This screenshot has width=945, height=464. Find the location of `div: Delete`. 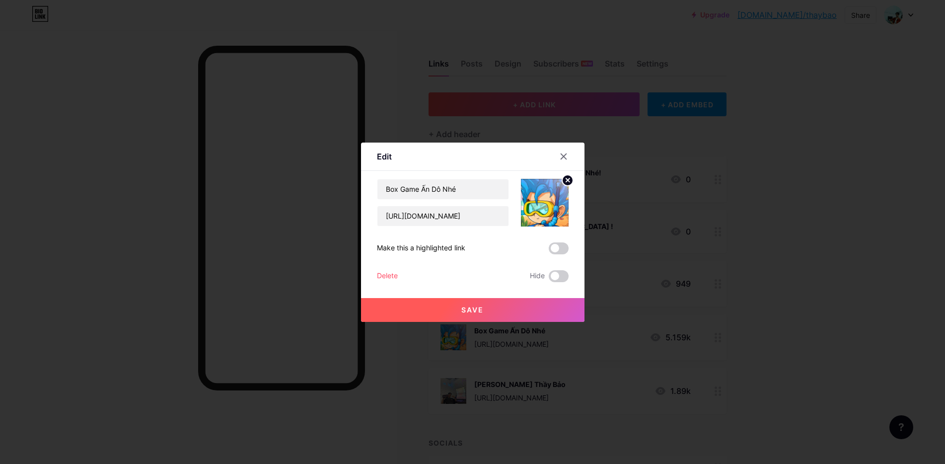

div: Delete is located at coordinates (387, 276).